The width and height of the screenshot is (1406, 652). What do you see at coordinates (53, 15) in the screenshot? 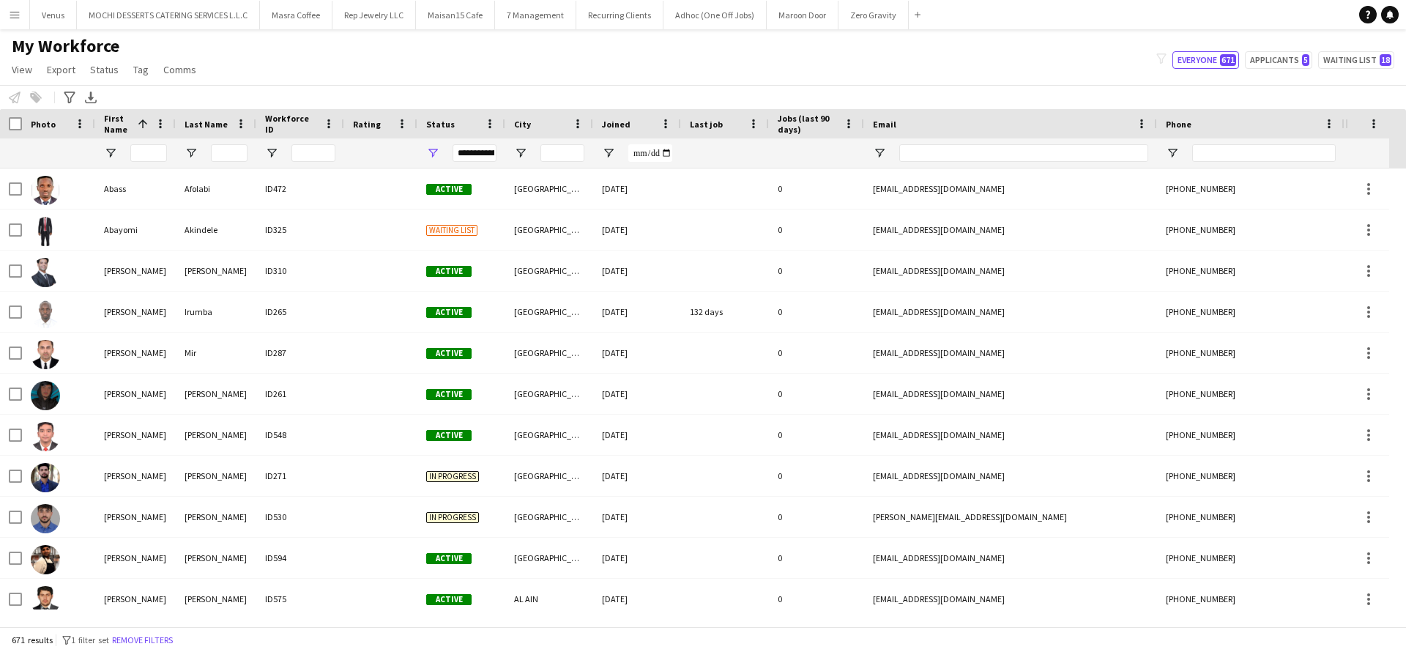
I see `button: Venus` at bounding box center [53, 15].